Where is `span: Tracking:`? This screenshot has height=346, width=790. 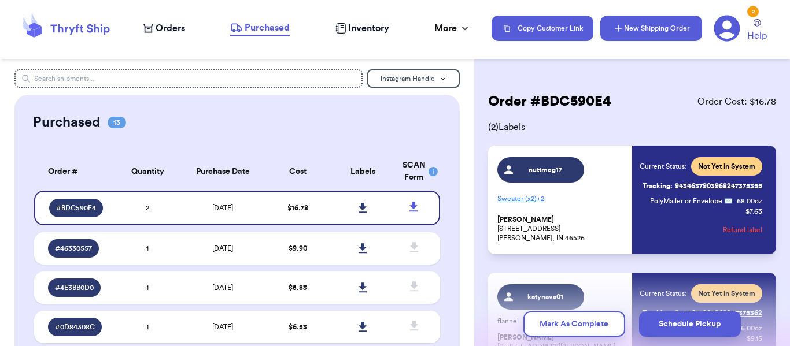
span: Tracking: is located at coordinates (658, 186).